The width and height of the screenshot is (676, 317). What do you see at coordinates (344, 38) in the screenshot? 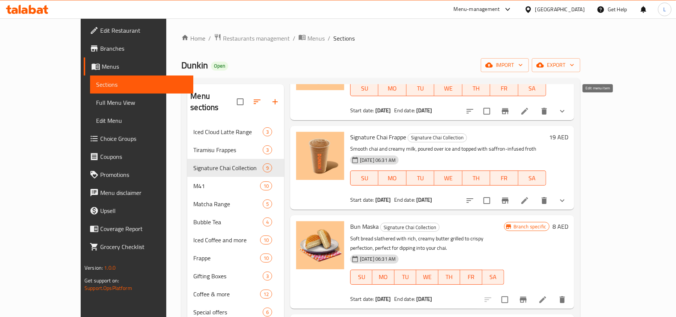
I see `span: Sections` at bounding box center [344, 38].